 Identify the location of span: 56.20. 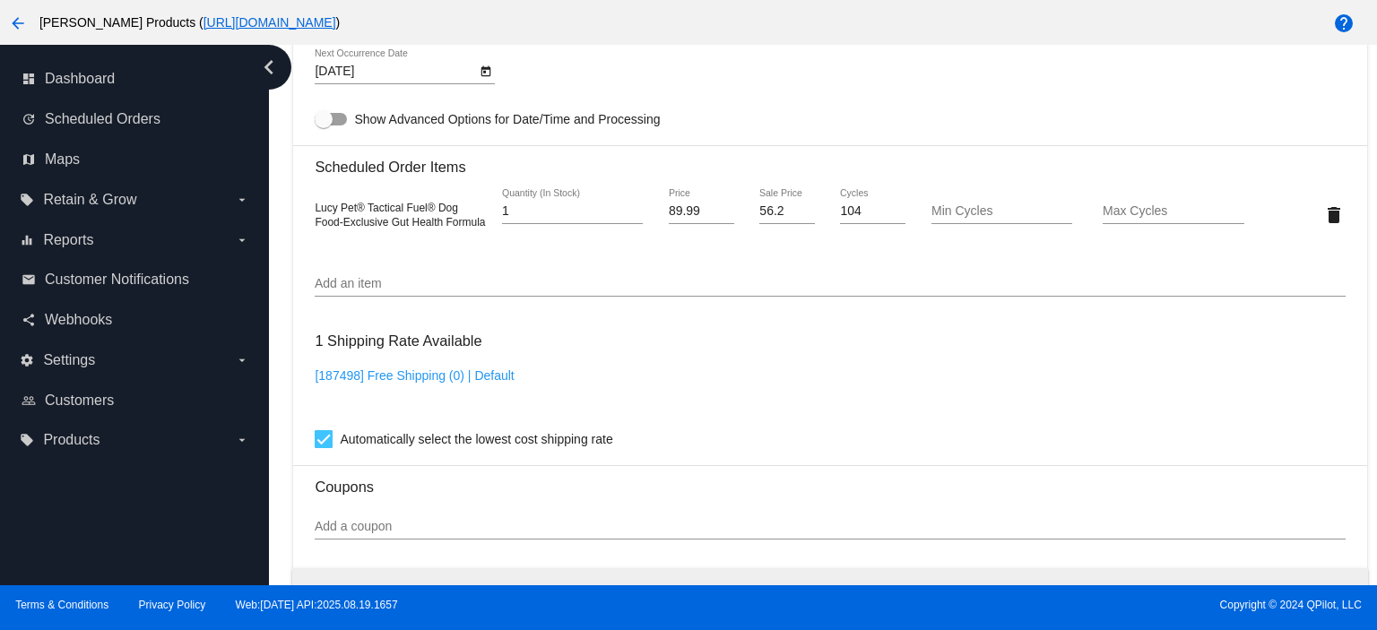
(1308, 590).